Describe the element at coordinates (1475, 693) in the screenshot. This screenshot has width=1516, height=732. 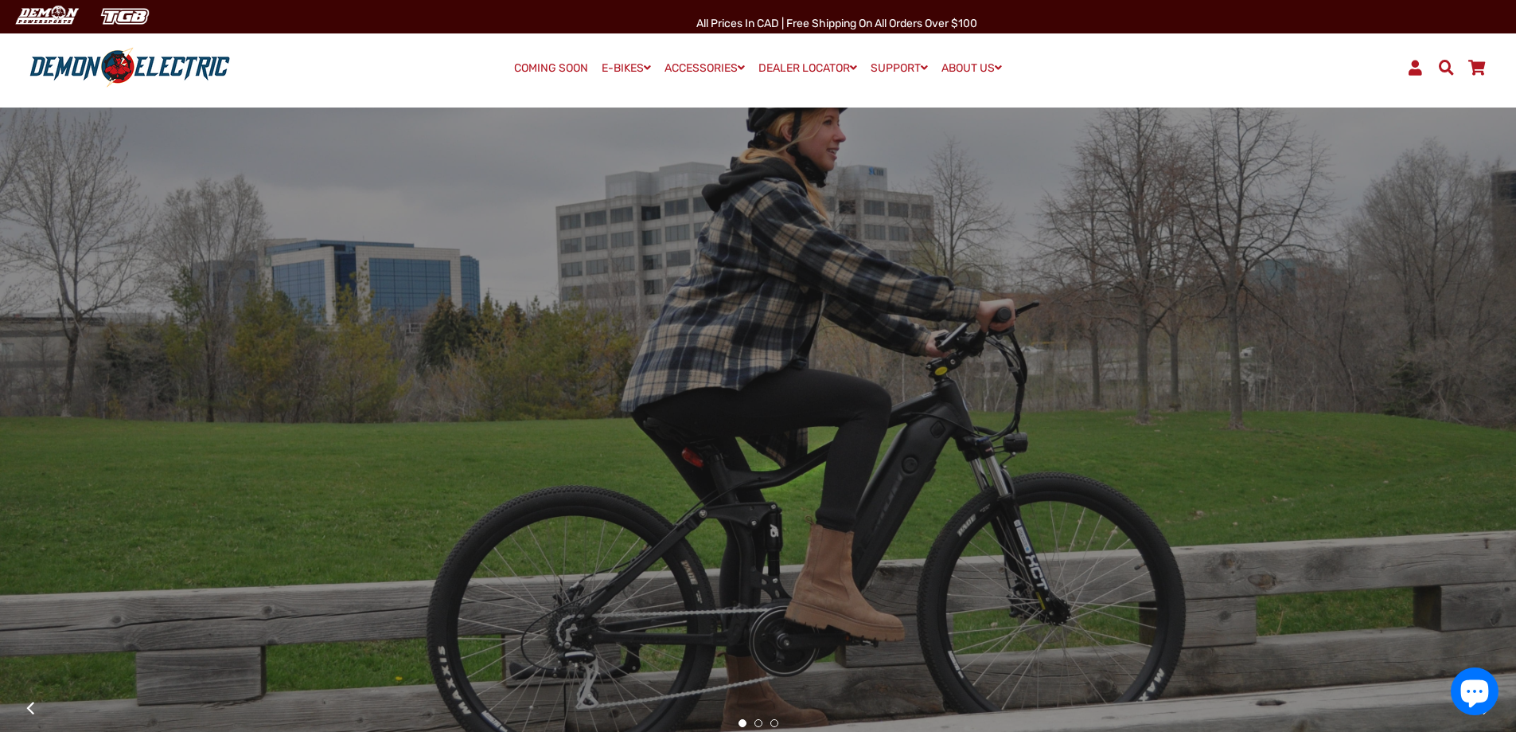
I see `inbox-online-store-chat: Shopify online store chat` at that location.